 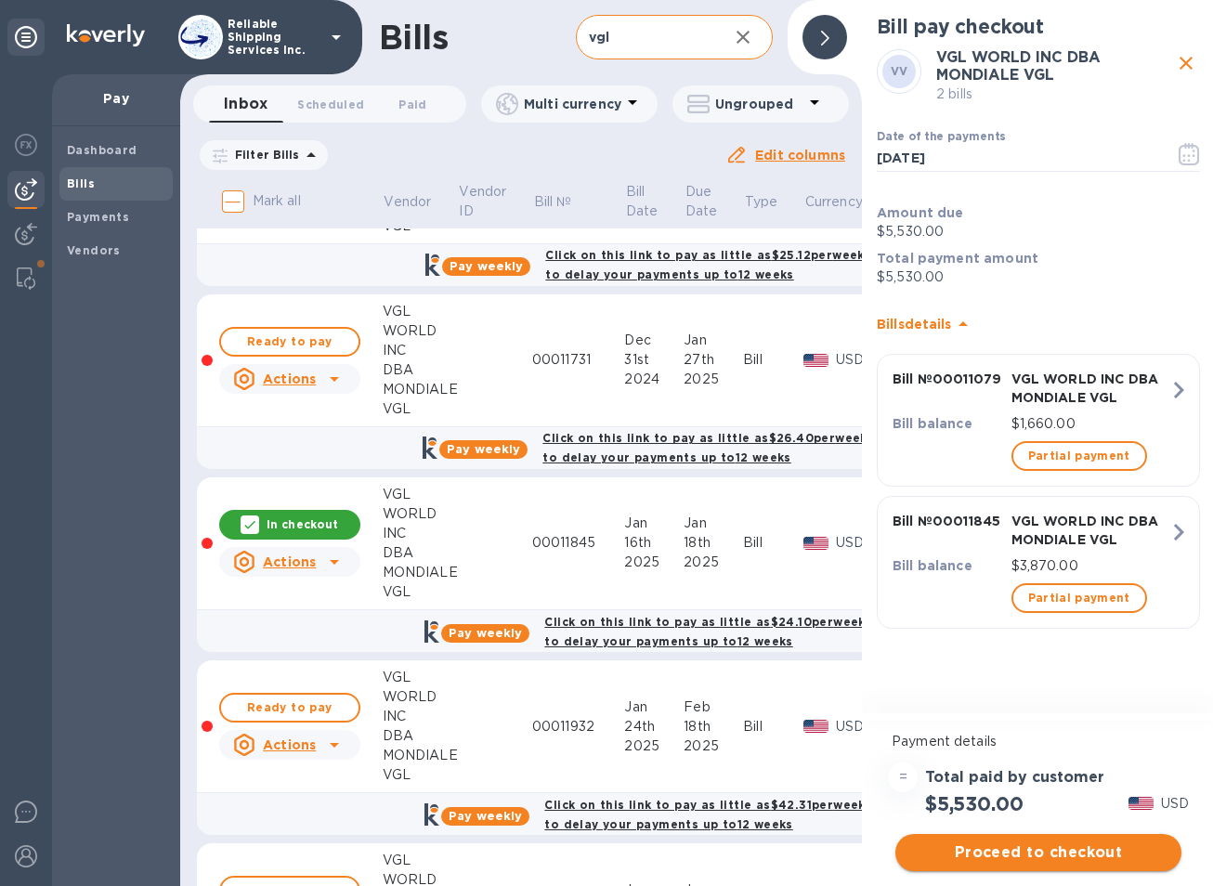 What do you see at coordinates (701, 202) in the screenshot?
I see `p: Due Date` at bounding box center [701, 202].